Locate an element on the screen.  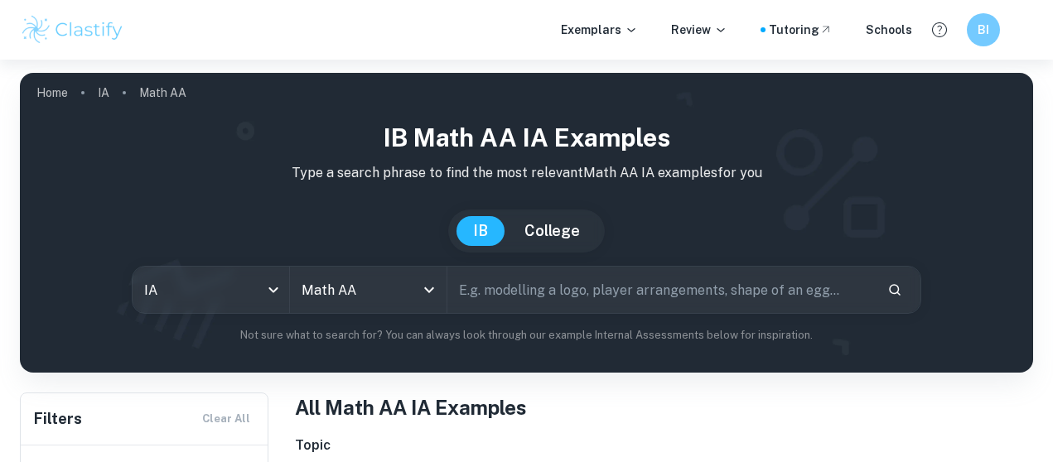
div: IA is located at coordinates (210, 290).